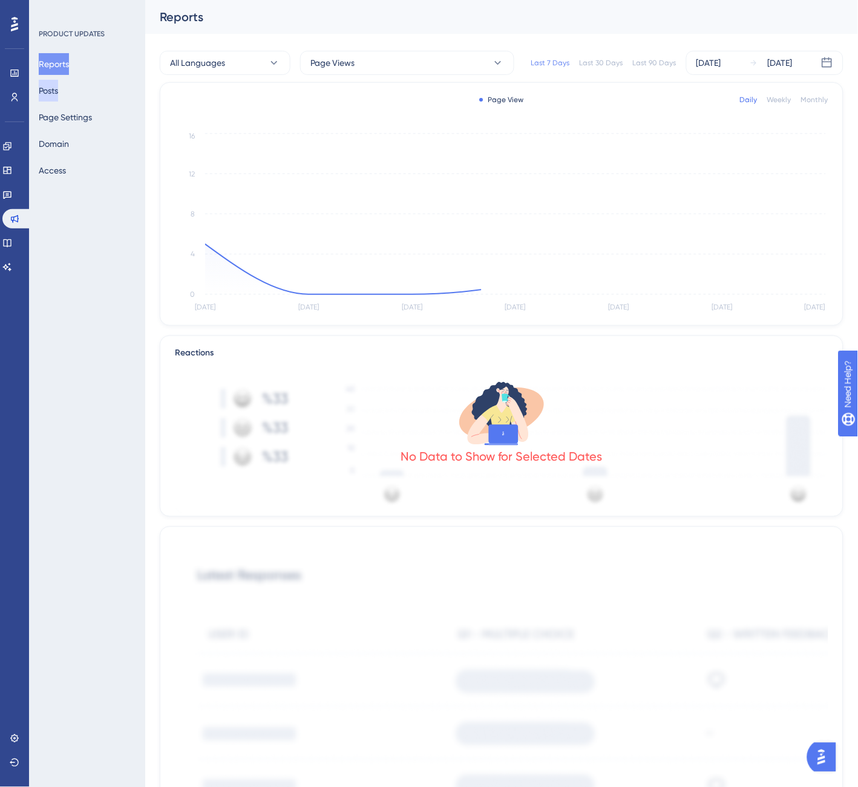 Image resolution: width=858 pixels, height=787 pixels. Describe the element at coordinates (407, 63) in the screenshot. I see `button: Page Views` at that location.